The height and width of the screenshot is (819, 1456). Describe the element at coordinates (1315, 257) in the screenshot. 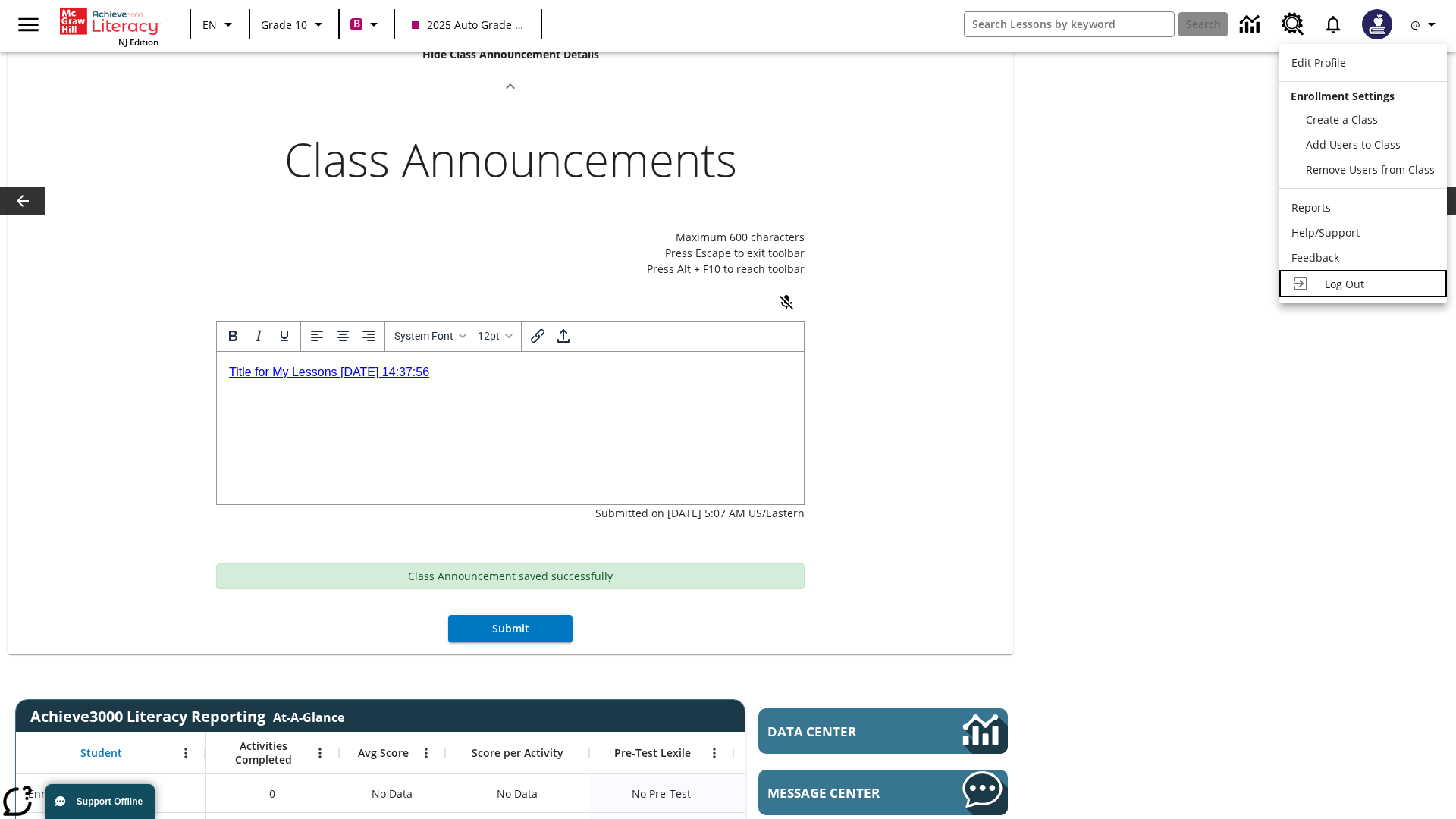

I see `span: Feedback` at that location.